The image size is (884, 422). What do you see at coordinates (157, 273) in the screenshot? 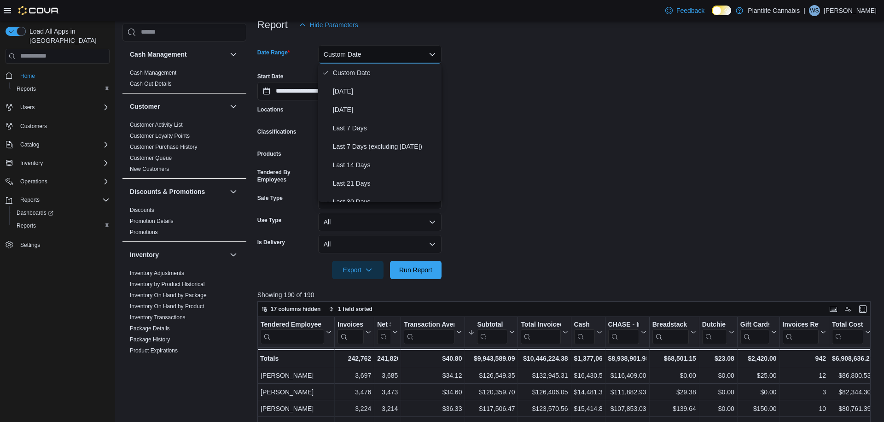
I see `span: Inventory Adjustments` at bounding box center [157, 273].